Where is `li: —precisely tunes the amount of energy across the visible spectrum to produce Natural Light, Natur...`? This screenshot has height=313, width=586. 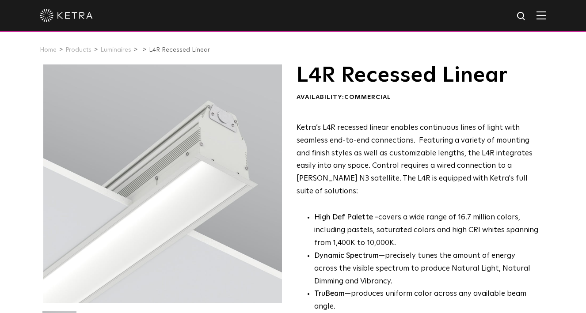 li: —precisely tunes the amount of energy across the visible spectrum to produce Natural Light, Natur... is located at coordinates (427, 269).